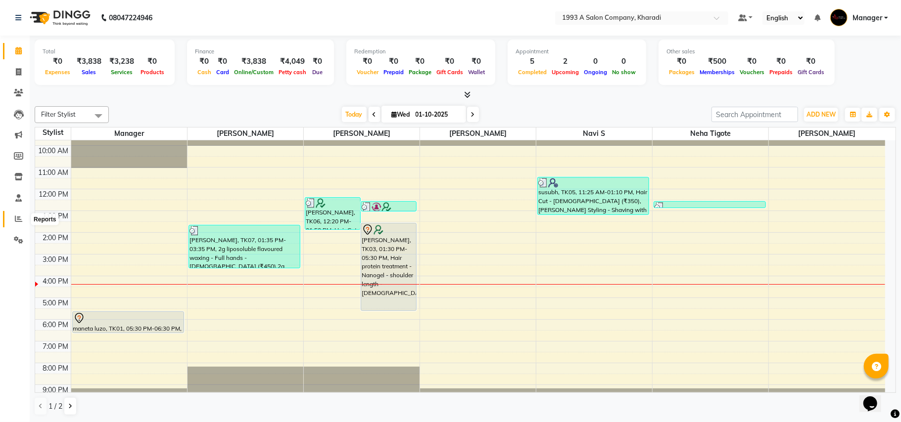  Describe the element at coordinates (56, 260) in the screenshot. I see `div: 3:00 PM` at that location.